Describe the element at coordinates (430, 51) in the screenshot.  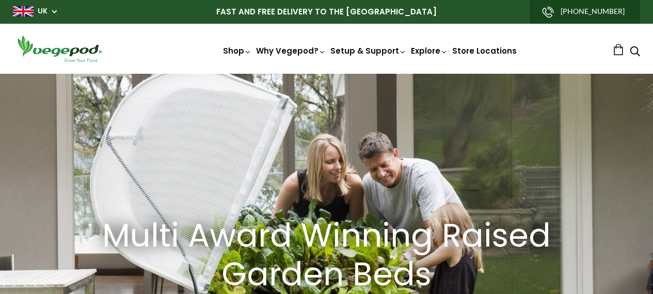
I see `a: Explore` at that location.